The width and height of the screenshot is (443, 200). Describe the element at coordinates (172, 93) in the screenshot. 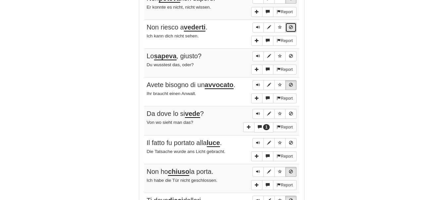

I see `small: Ihr braucht einen Anwalt.` at that location.